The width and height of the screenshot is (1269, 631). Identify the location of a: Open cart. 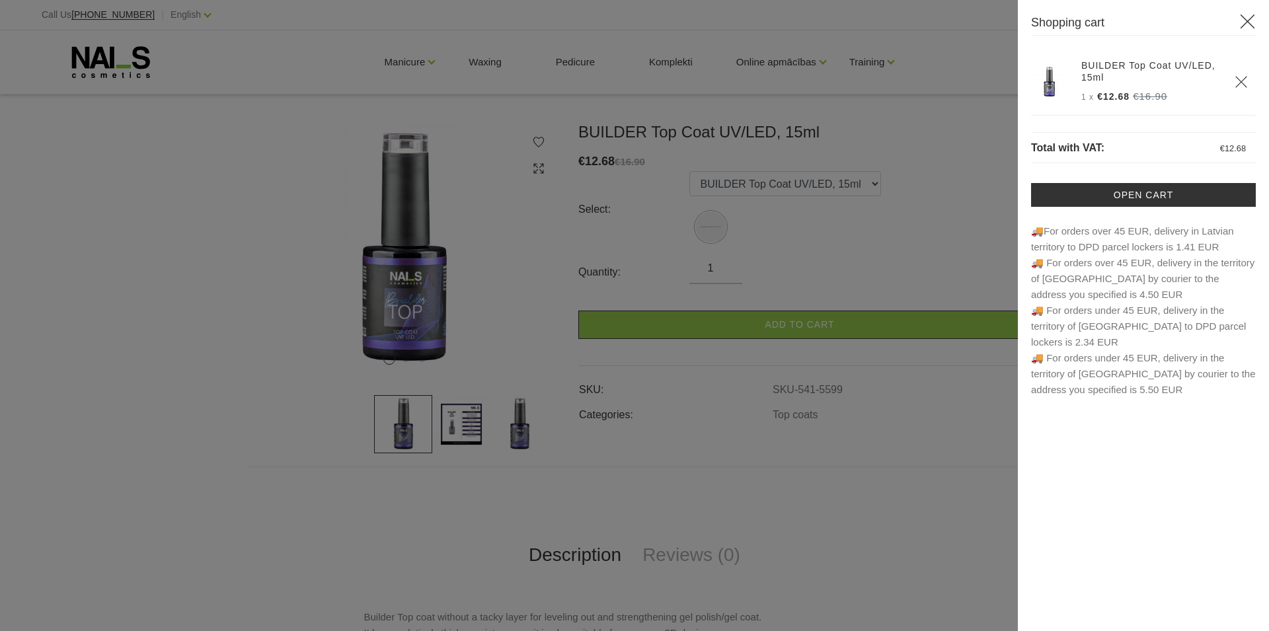
(1144, 195).